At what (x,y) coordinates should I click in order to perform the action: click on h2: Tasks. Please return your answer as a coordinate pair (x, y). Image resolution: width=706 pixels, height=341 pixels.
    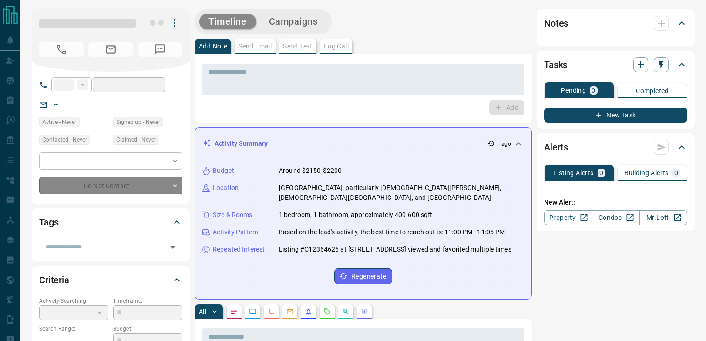
    Looking at the image, I should click on (556, 65).